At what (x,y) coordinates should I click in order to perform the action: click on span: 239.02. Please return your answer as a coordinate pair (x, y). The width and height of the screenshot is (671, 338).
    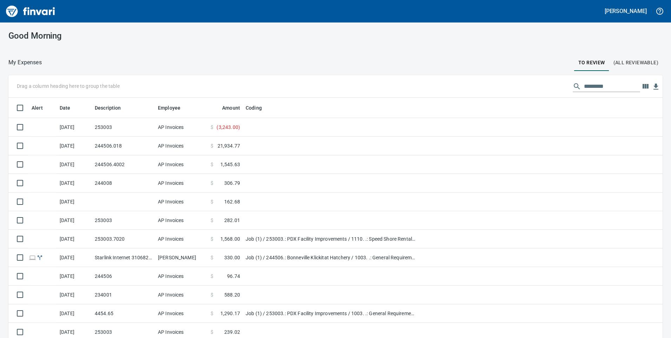
    Looking at the image, I should click on (232, 332).